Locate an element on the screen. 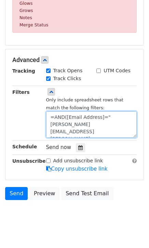  span: Send now is located at coordinates (59, 147).